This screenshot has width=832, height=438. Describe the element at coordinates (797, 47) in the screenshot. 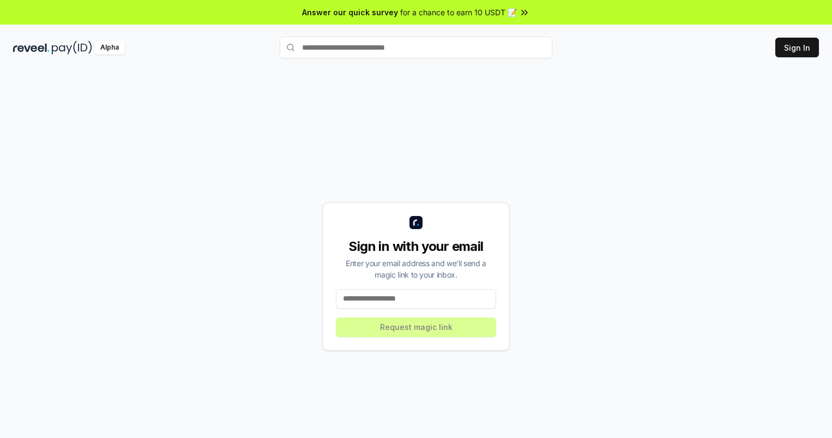

I see `button: Sign In` at that location.